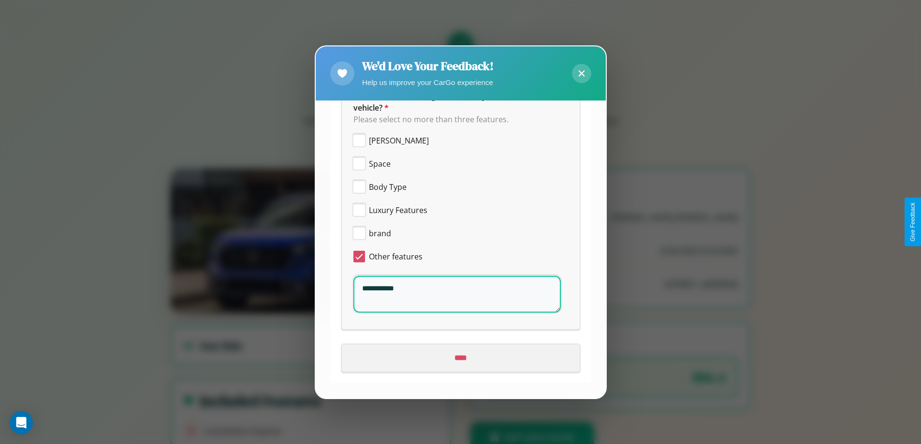 The height and width of the screenshot is (444, 921). What do you see at coordinates (431, 119) in the screenshot?
I see `span: Please select no more than three features.` at bounding box center [431, 119].